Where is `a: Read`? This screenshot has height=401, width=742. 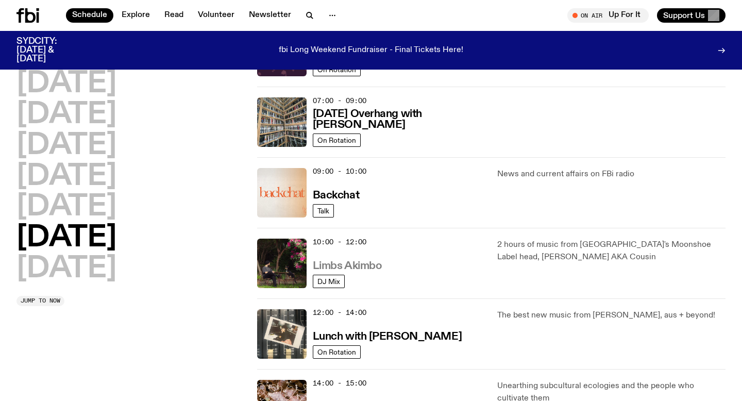
a: Read is located at coordinates (174, 15).